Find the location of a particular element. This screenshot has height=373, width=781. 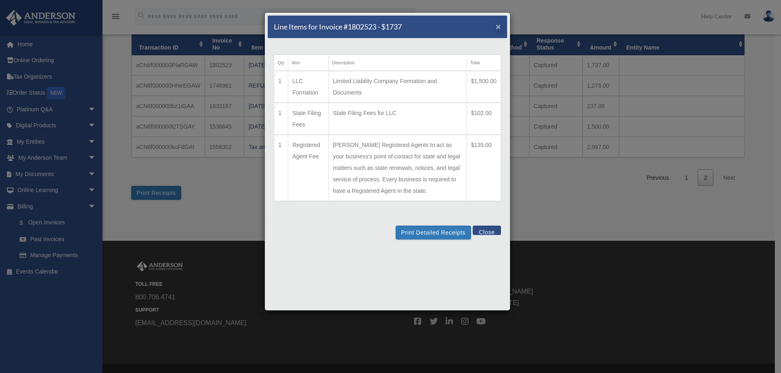

td: State Filing Fees is located at coordinates (308, 119).